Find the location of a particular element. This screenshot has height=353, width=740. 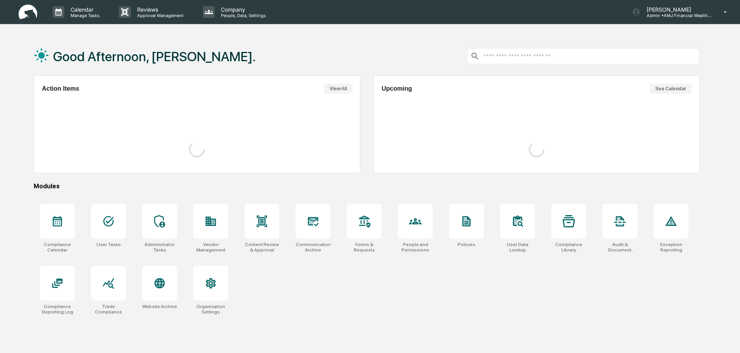

img: logo is located at coordinates (28, 12).